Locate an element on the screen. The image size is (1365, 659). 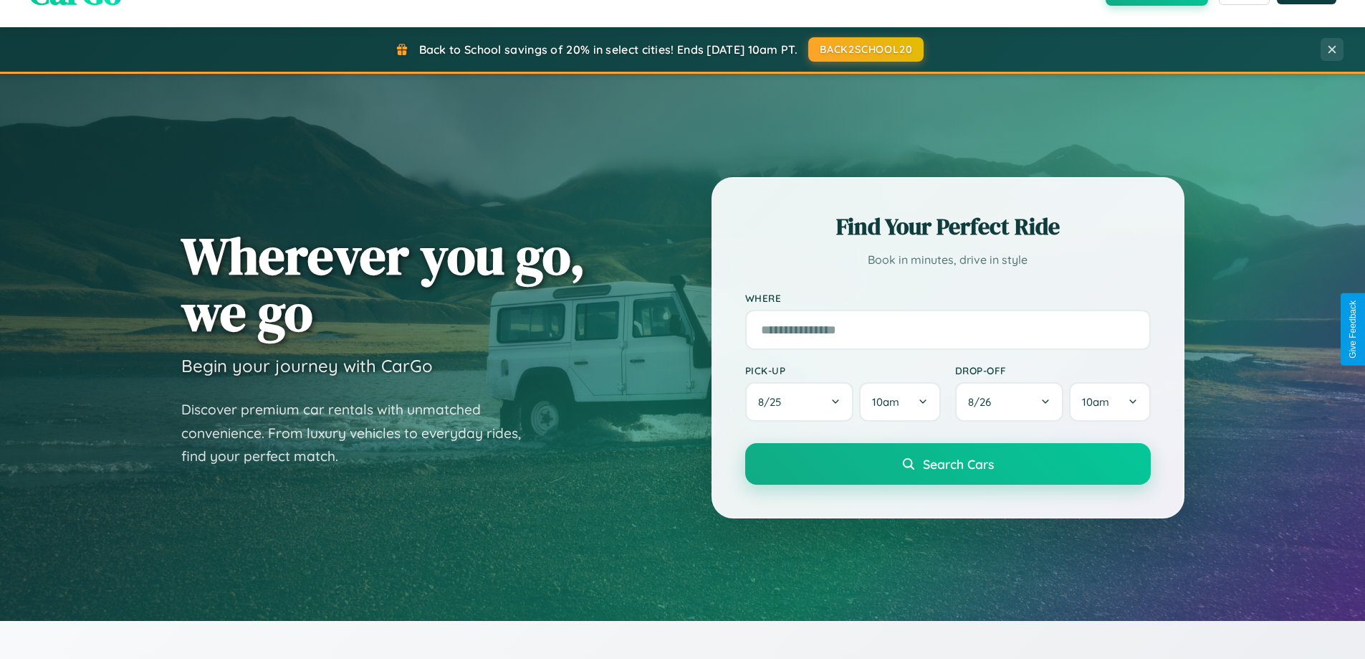
label: Pick-up is located at coordinates (843, 370).